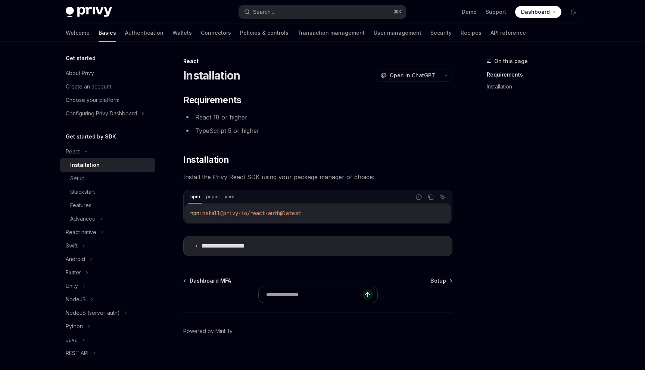 The width and height of the screenshot is (645, 370). I want to click on a: API reference, so click(508, 33).